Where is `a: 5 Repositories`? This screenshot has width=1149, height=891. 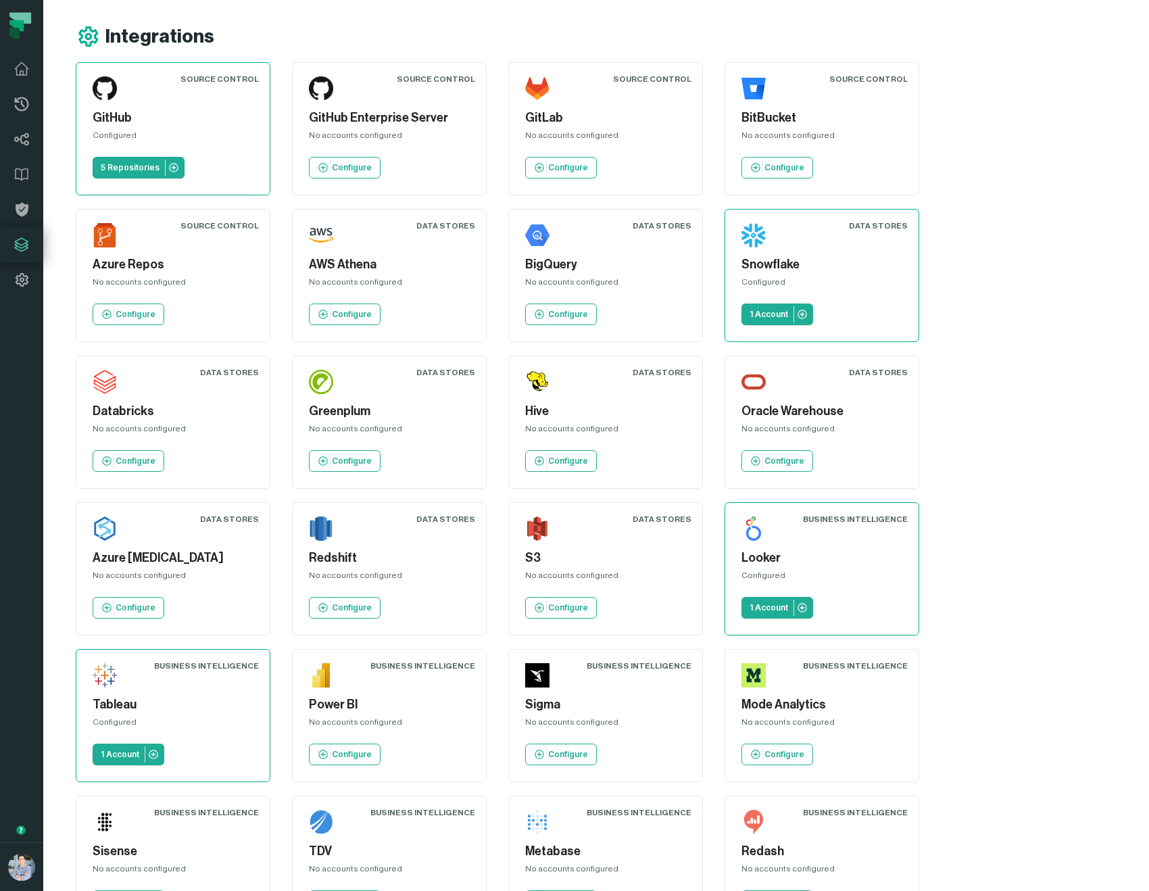
a: 5 Repositories is located at coordinates (139, 168).